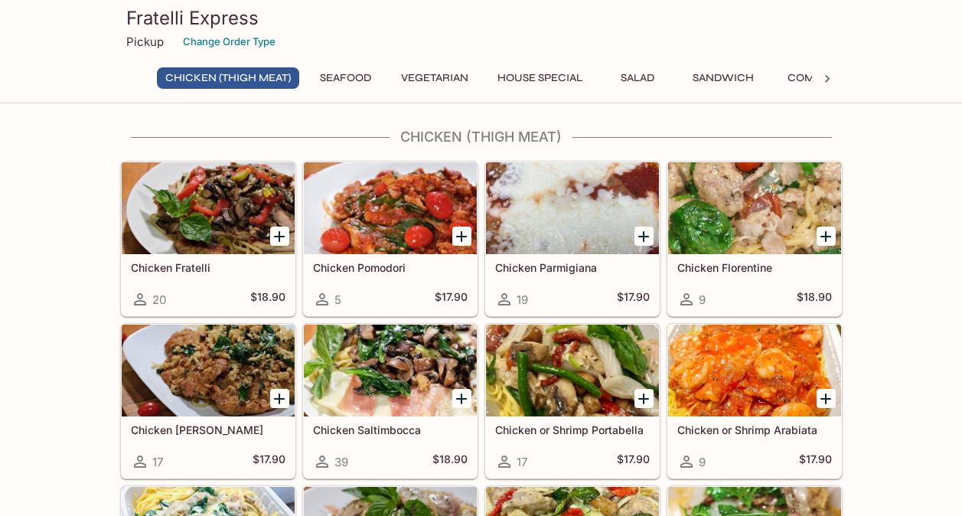 This screenshot has height=516, width=962. What do you see at coordinates (346, 78) in the screenshot?
I see `button: Seafood` at bounding box center [346, 78].